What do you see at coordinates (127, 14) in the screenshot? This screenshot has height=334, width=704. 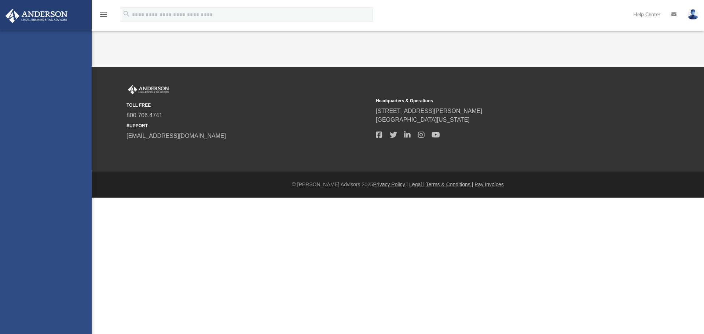 I see `i: search` at bounding box center [127, 14].